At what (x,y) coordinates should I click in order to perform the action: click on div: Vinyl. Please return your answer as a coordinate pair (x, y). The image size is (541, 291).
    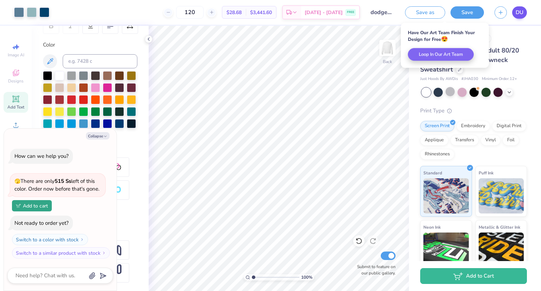
    Looking at the image, I should click on (490, 140).